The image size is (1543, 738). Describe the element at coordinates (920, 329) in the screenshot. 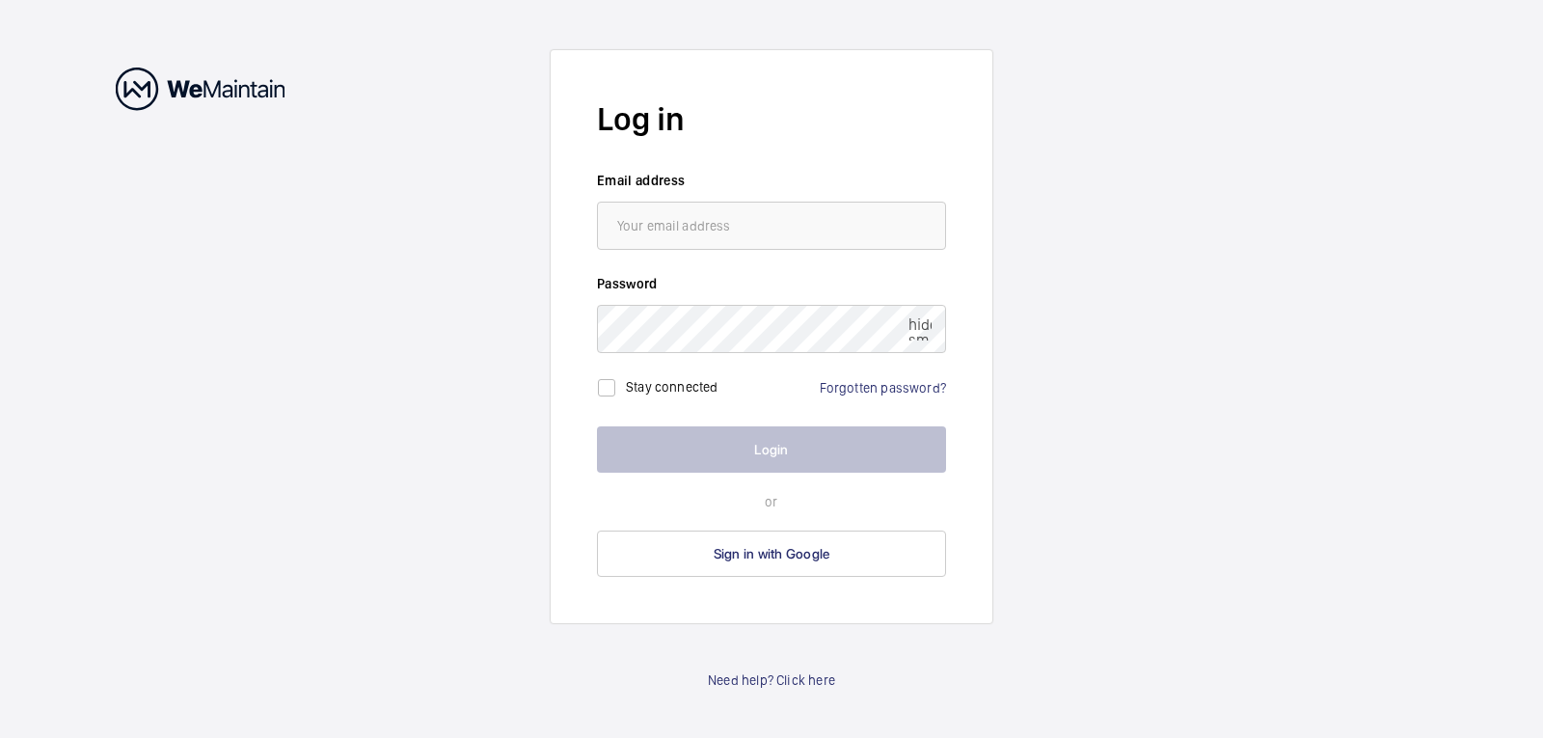

I see `mat-icon: hide-sm` at that location.